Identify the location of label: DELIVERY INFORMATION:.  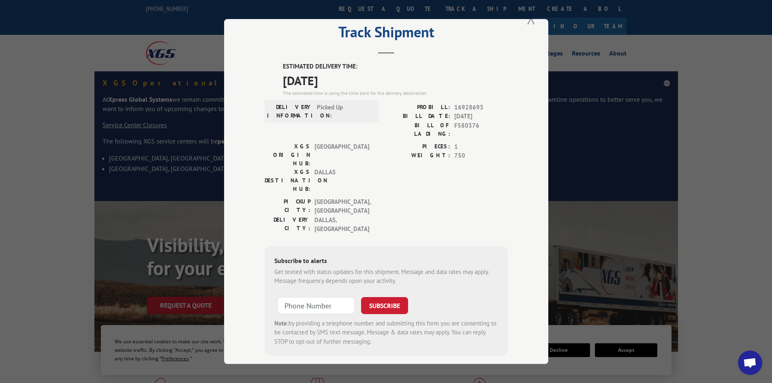
(290, 111).